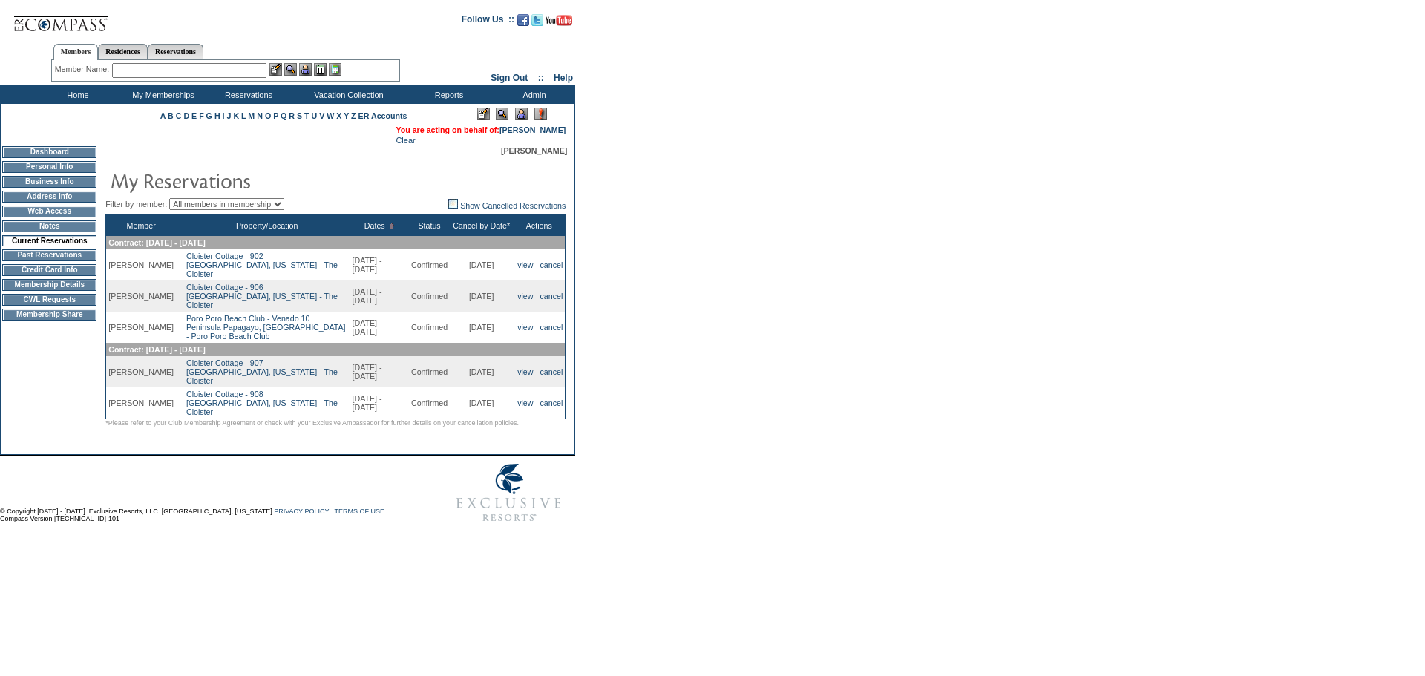  What do you see at coordinates (509, 78) in the screenshot?
I see `a: Sign Out` at bounding box center [509, 78].